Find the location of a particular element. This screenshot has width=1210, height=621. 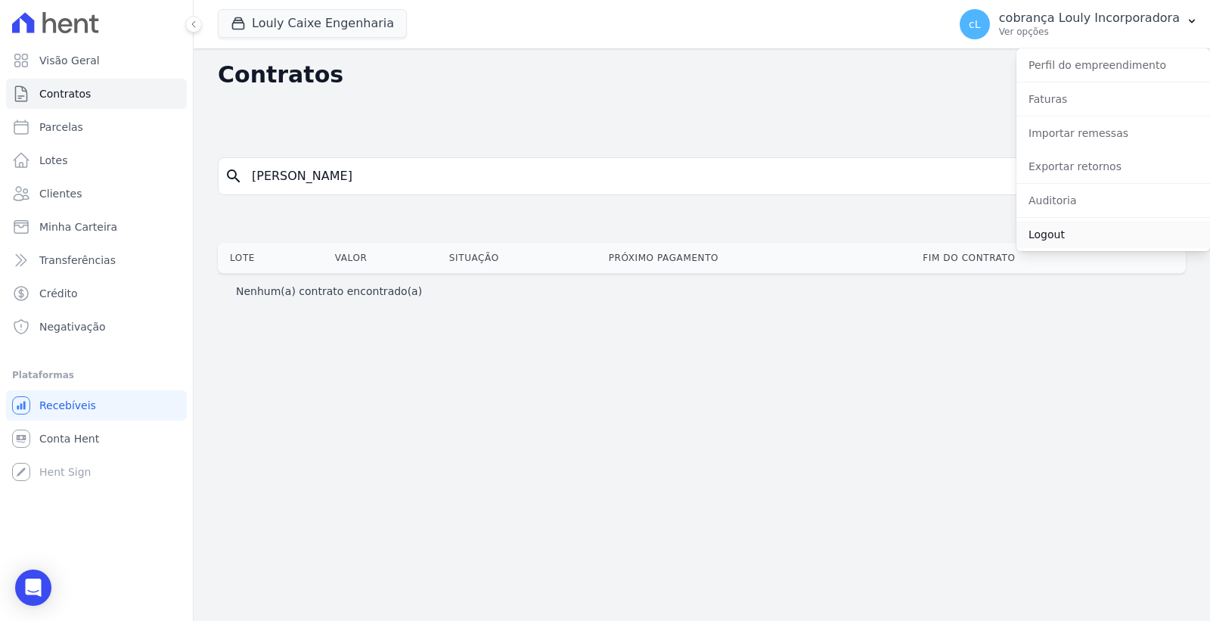

span: Crédito is located at coordinates (58, 293).